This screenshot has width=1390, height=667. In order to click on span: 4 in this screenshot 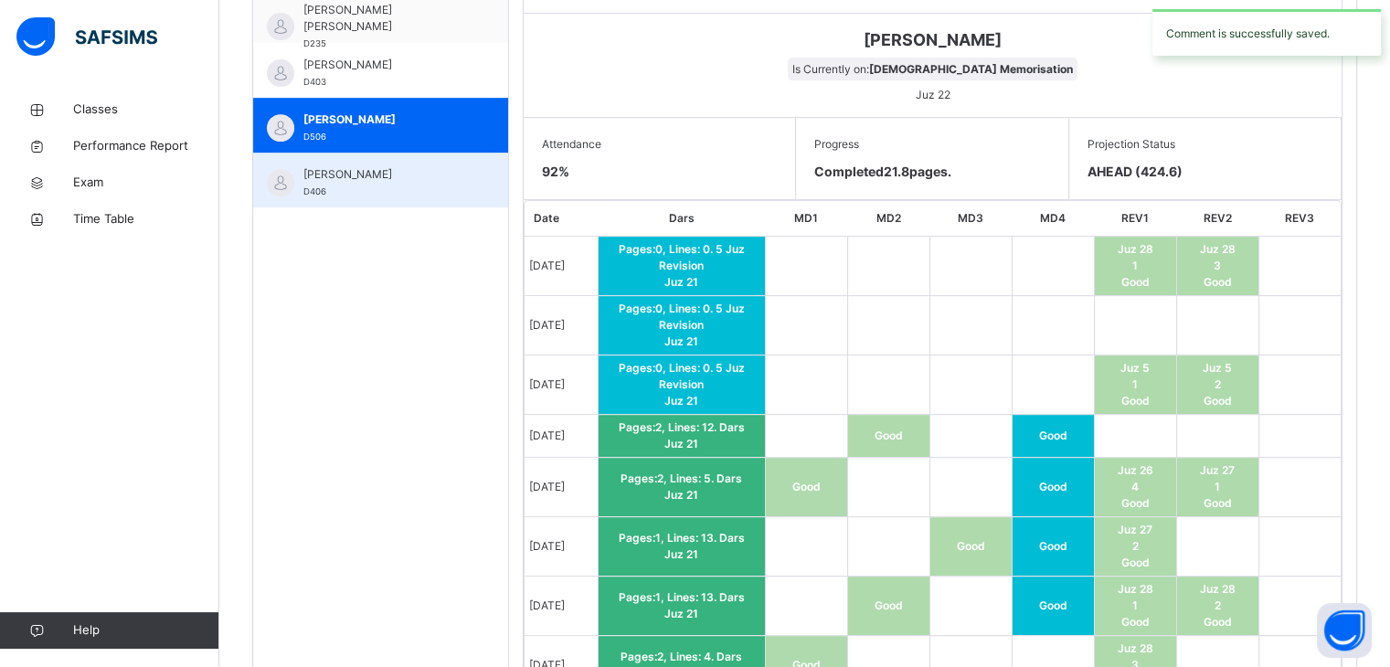, I will do `click(1135, 486)`.